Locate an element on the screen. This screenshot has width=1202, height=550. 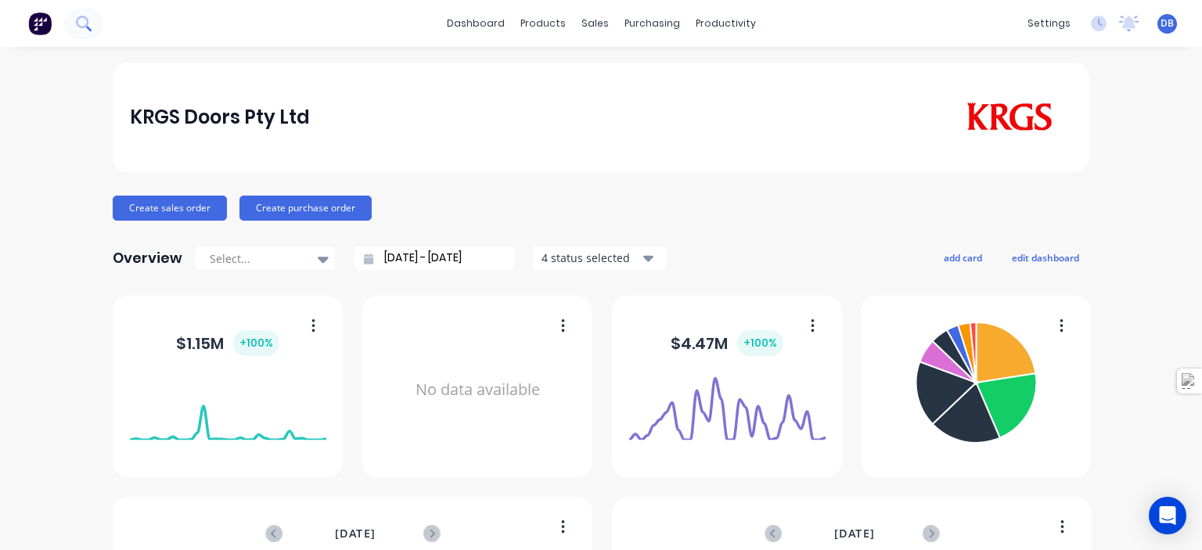
img: KRGS Doors Pty Ltd is located at coordinates (1009, 117).